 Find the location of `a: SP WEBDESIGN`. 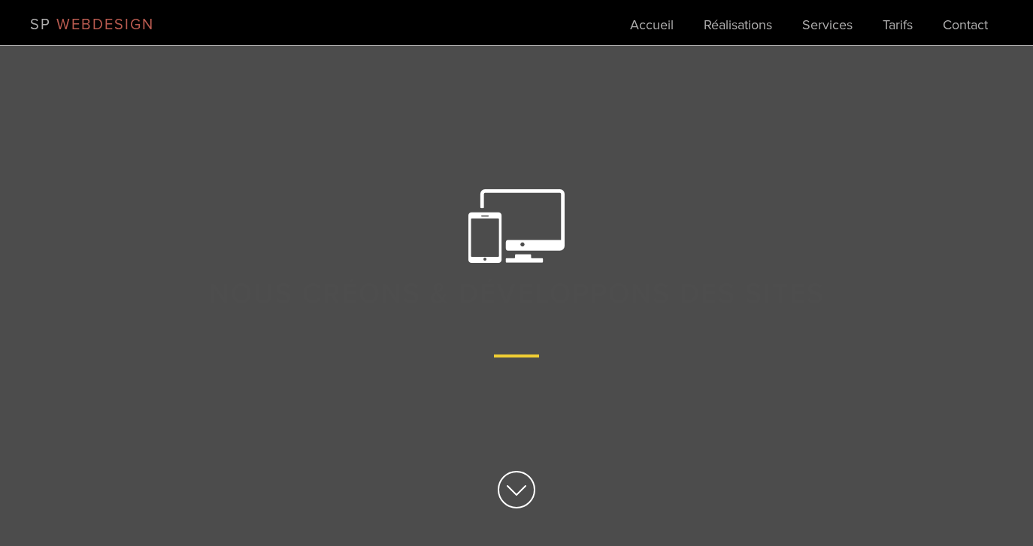

a: SP WEBDESIGN is located at coordinates (92, 25).